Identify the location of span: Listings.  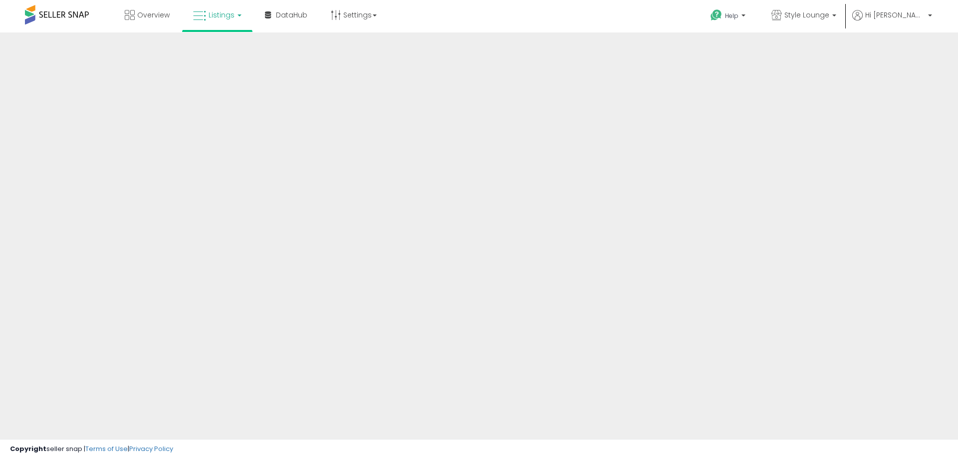
(222, 15).